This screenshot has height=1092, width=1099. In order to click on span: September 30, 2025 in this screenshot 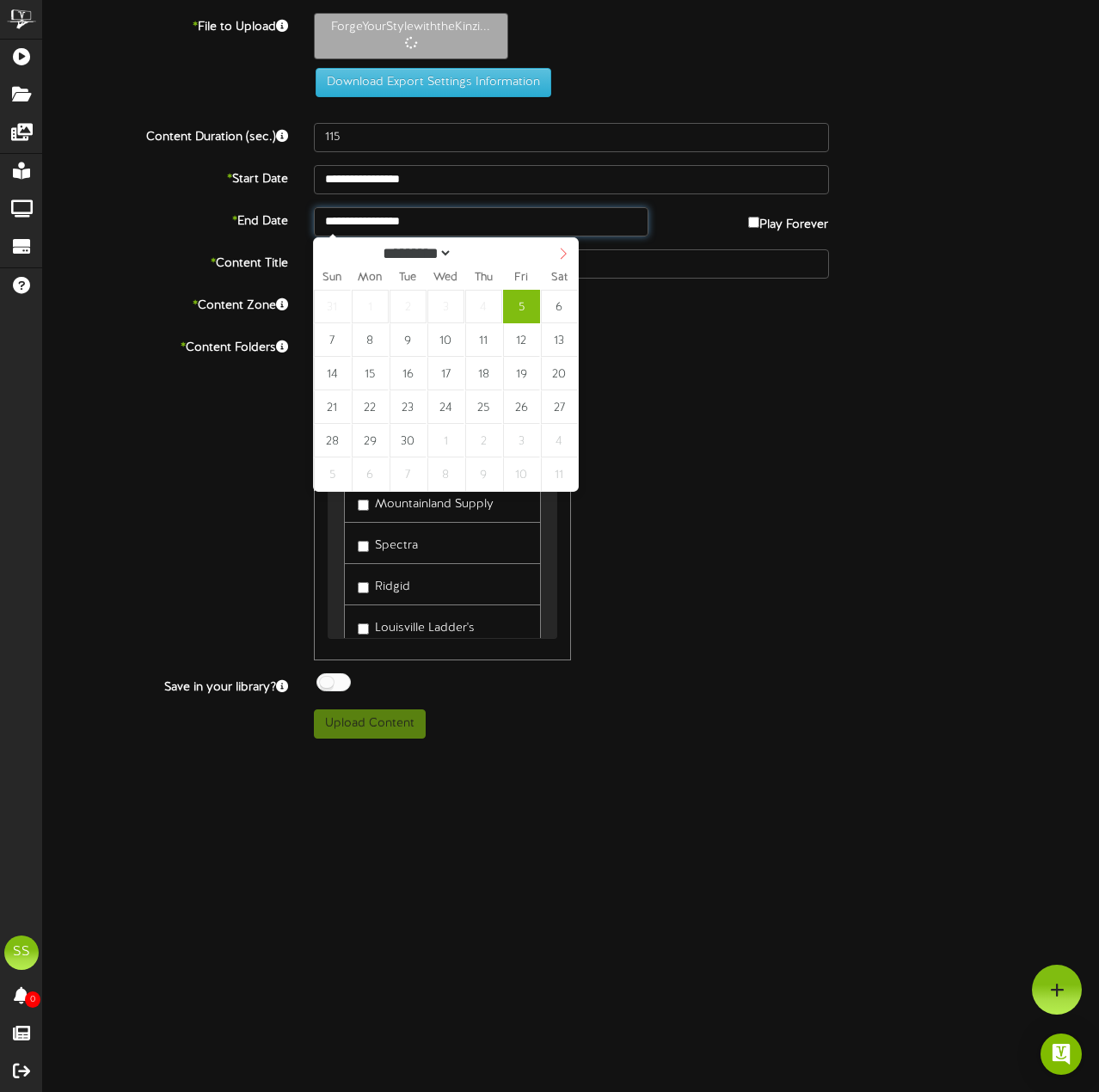, I will do `click(408, 441)`.